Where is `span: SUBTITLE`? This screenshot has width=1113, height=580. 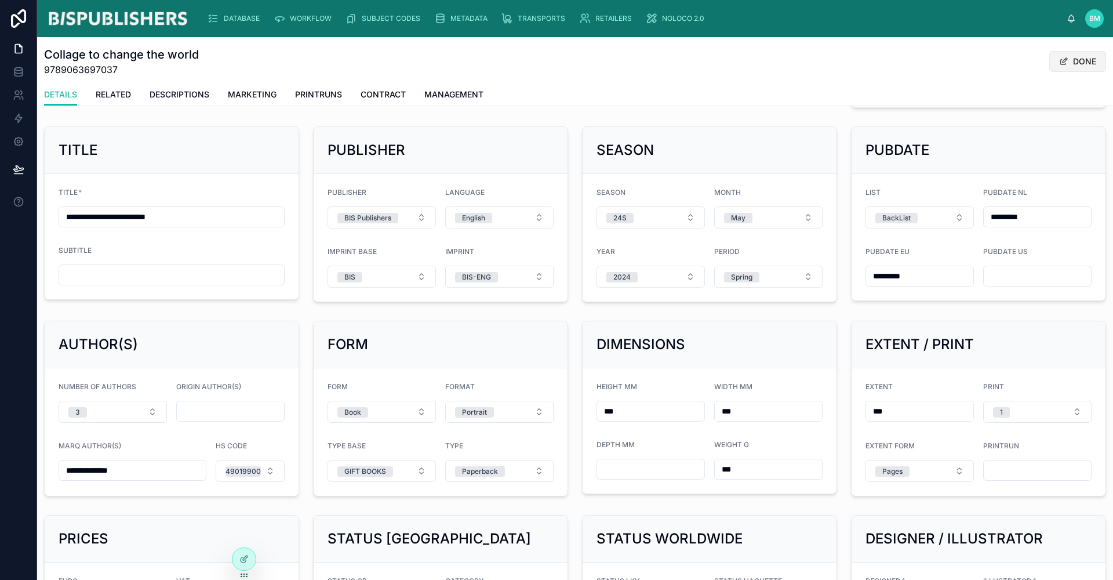 span: SUBTITLE is located at coordinates (75, 250).